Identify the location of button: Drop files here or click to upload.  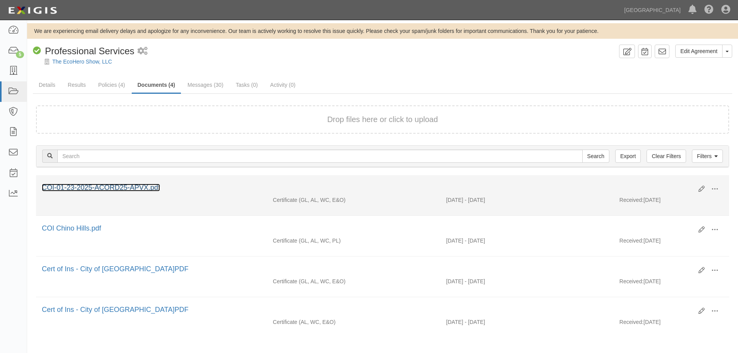
(383, 119).